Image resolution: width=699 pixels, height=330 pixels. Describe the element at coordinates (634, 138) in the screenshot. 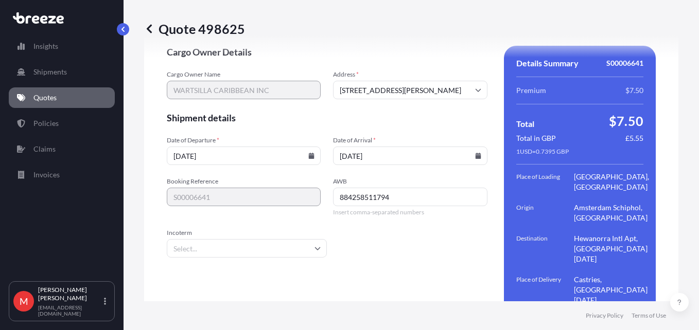

I see `span: £5.55` at that location.